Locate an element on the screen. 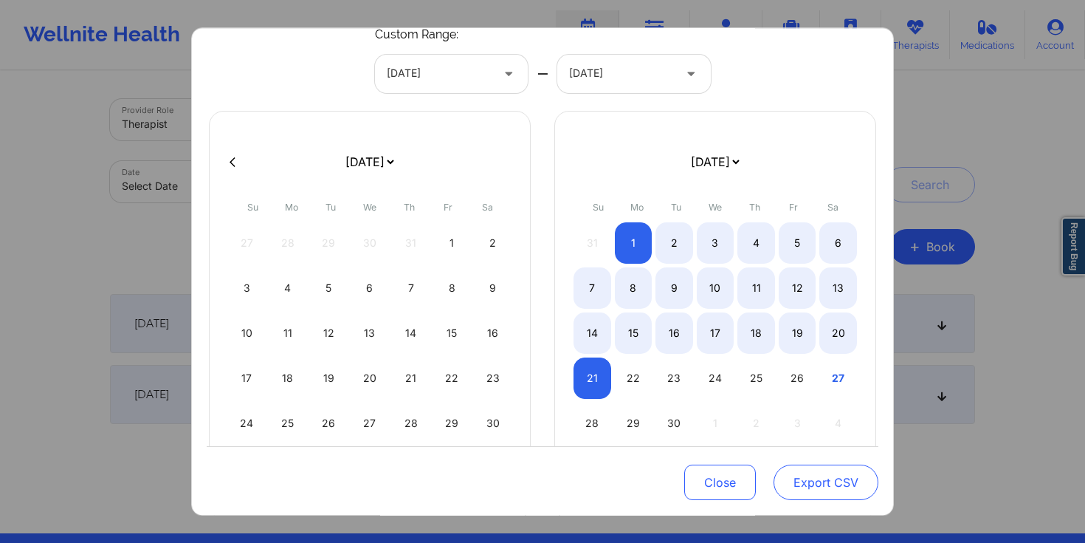  div: Tue Sep 30 2025 is located at coordinates (674, 424).